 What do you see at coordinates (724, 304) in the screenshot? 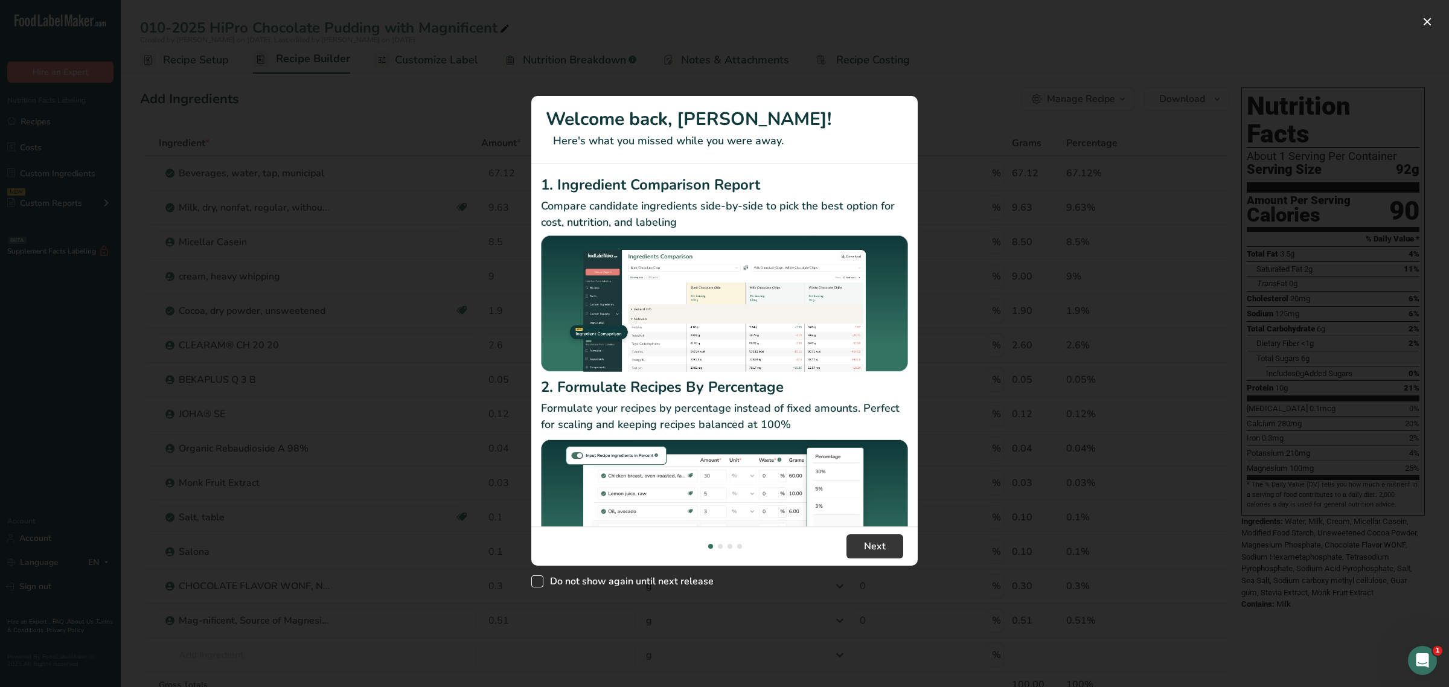
I see `img: Ingredient Comparison Report` at bounding box center [724, 304].